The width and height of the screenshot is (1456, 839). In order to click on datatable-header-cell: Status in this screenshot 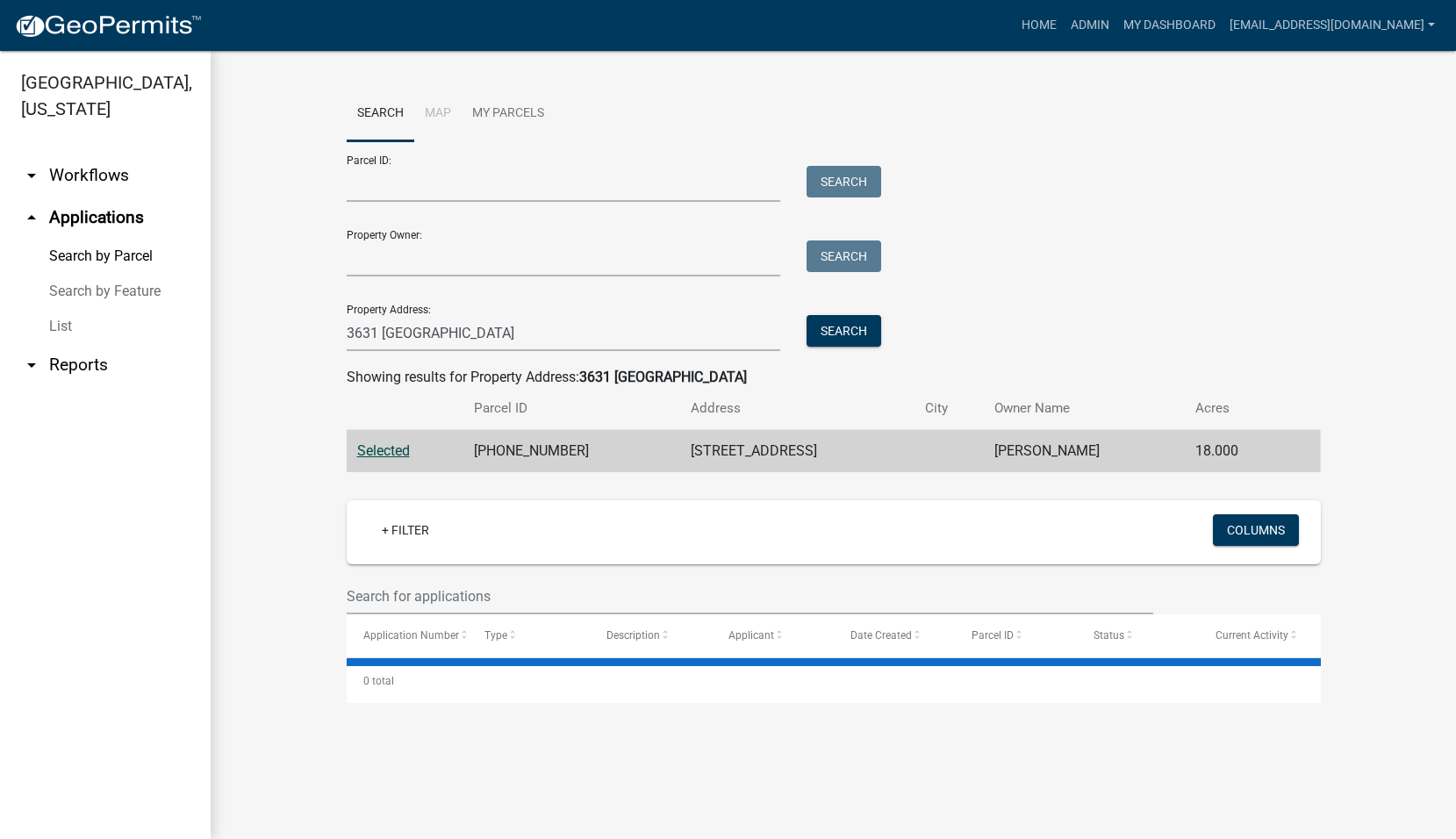, I will do `click(1137, 635)`.